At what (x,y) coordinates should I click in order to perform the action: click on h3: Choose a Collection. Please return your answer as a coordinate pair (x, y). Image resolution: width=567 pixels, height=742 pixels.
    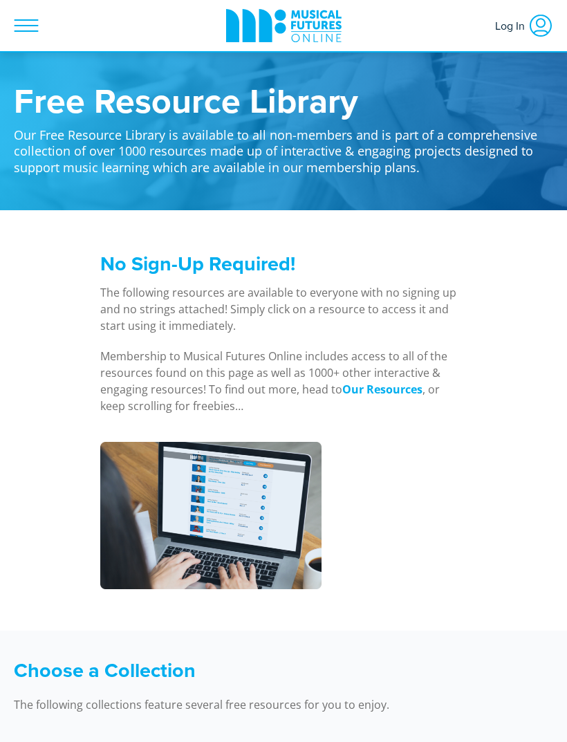
    Looking at the image, I should click on (284, 670).